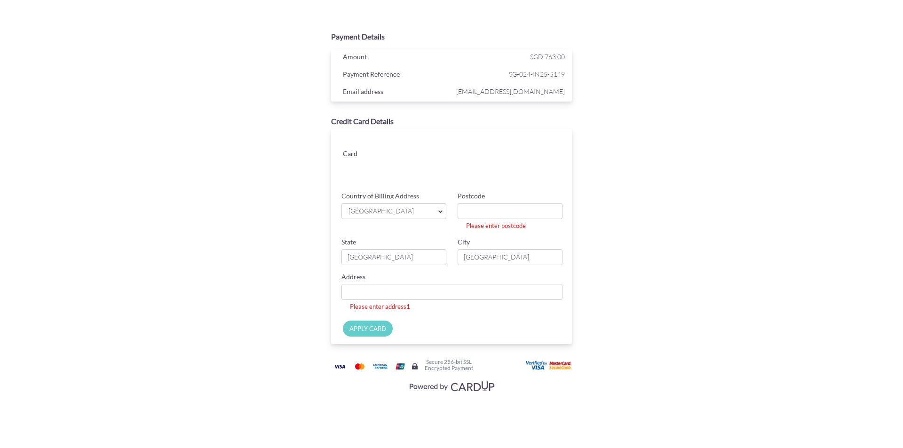 The height and width of the screenshot is (448, 903). I want to click on small: Please enter address1, so click(449, 307).